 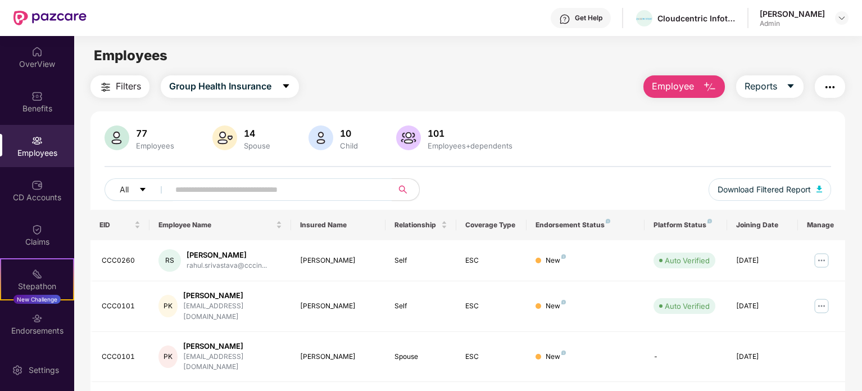 I want to click on span: EID, so click(x=116, y=225).